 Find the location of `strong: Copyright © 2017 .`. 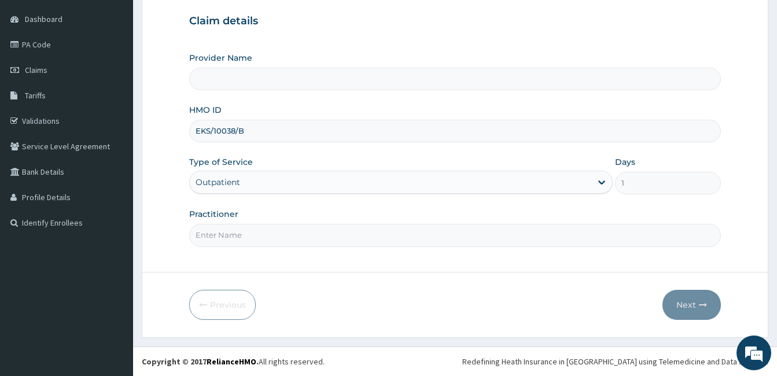

strong: Copyright © 2017 . is located at coordinates (200, 362).